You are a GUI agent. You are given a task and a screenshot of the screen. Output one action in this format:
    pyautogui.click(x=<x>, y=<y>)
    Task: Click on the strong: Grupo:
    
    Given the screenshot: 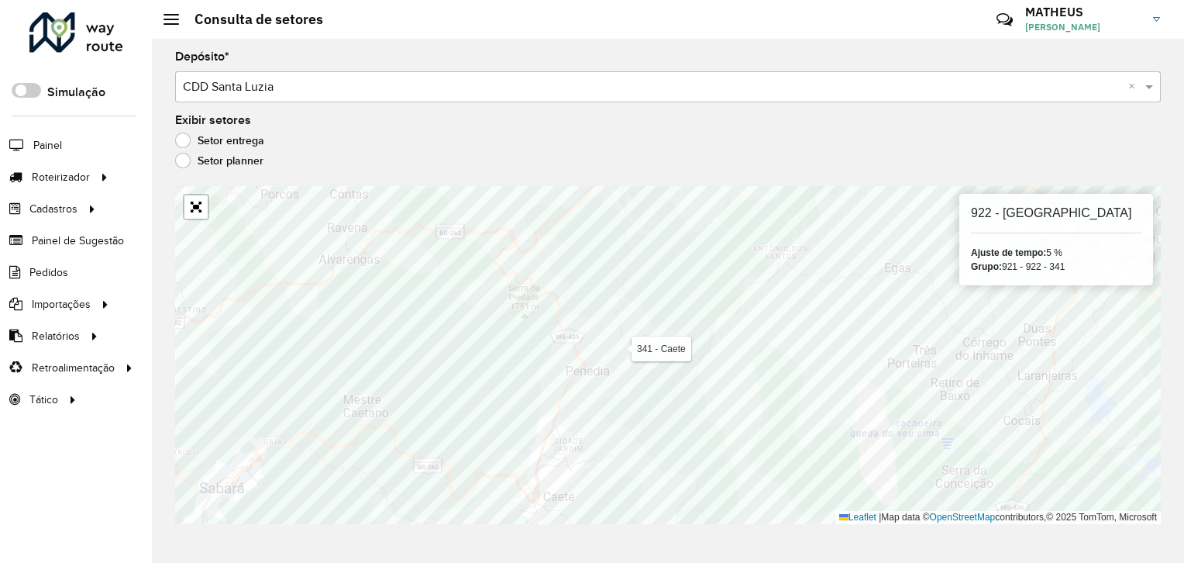 What is the action you would take?
    pyautogui.click(x=986, y=267)
    